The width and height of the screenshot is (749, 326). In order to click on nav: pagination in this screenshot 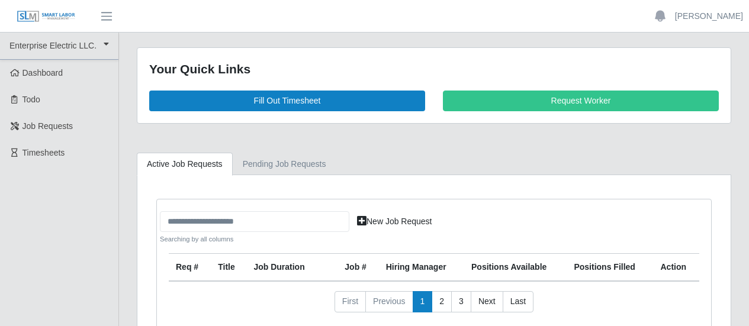, I will do `click(434, 307)`.